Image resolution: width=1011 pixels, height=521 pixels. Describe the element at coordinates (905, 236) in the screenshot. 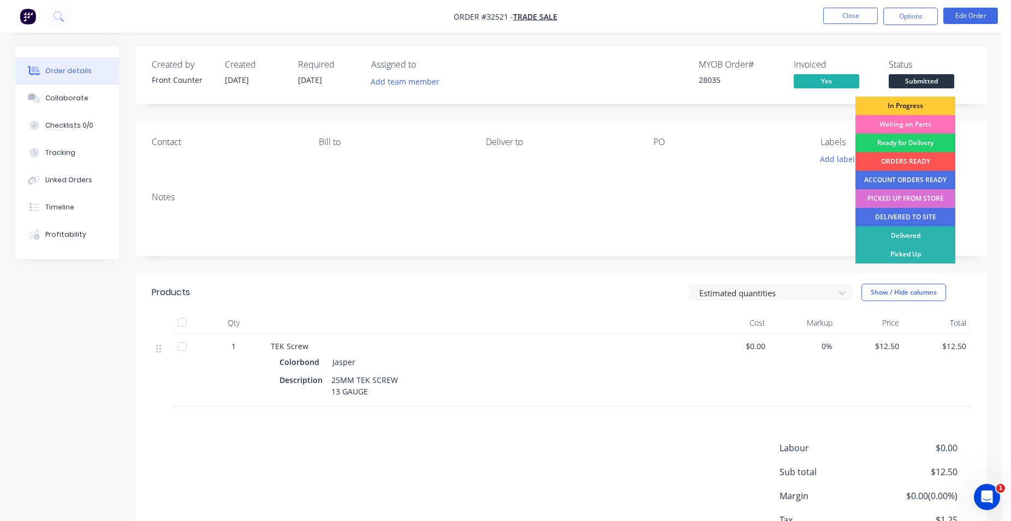

I see `div: Delivered` at that location.